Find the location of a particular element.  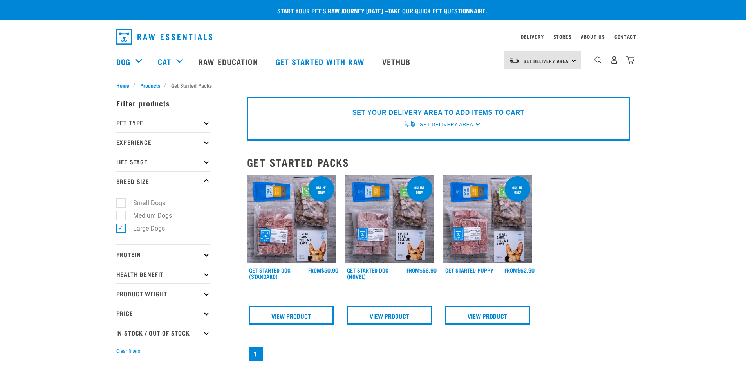

span: Products is located at coordinates (150, 85).